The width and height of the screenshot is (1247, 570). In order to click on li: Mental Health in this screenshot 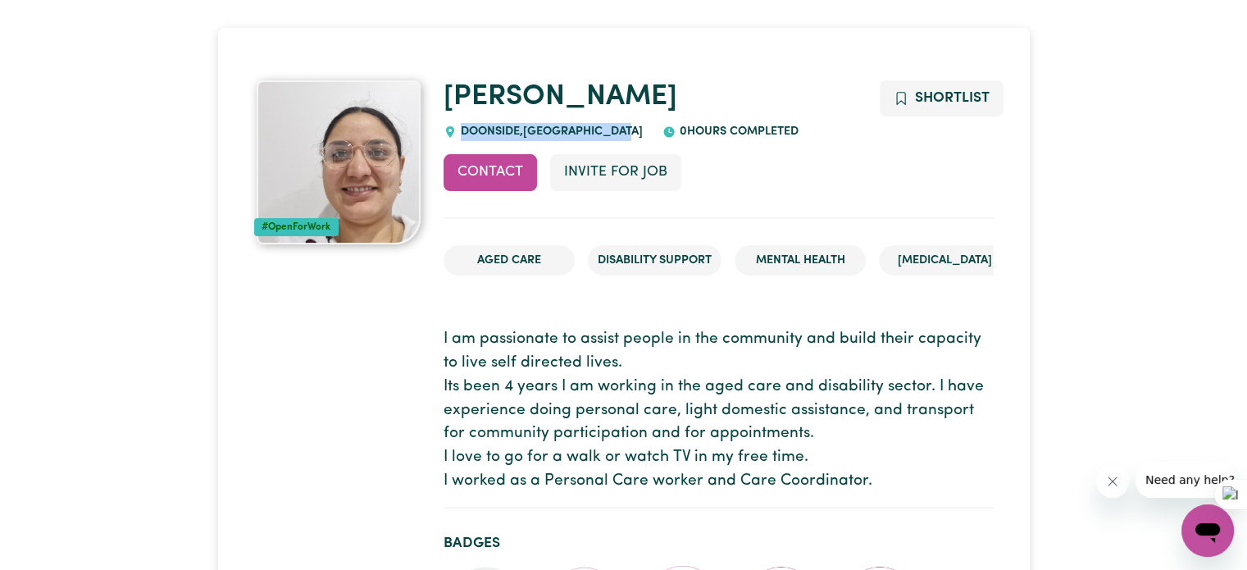, I will do `click(800, 261)`.